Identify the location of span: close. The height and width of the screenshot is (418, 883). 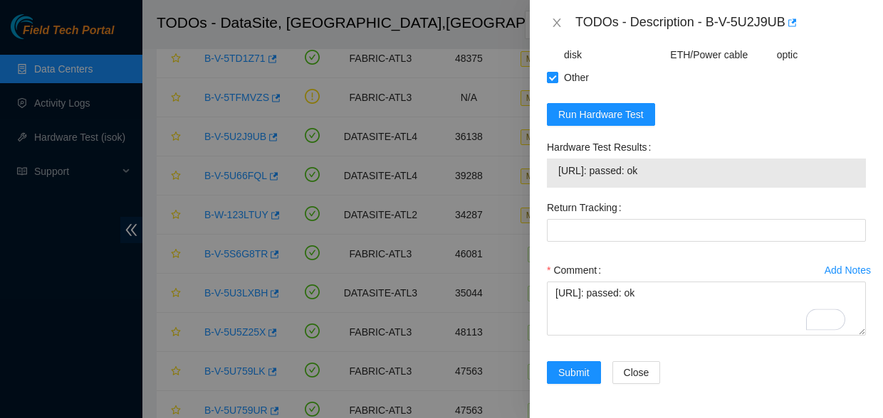
(557, 23).